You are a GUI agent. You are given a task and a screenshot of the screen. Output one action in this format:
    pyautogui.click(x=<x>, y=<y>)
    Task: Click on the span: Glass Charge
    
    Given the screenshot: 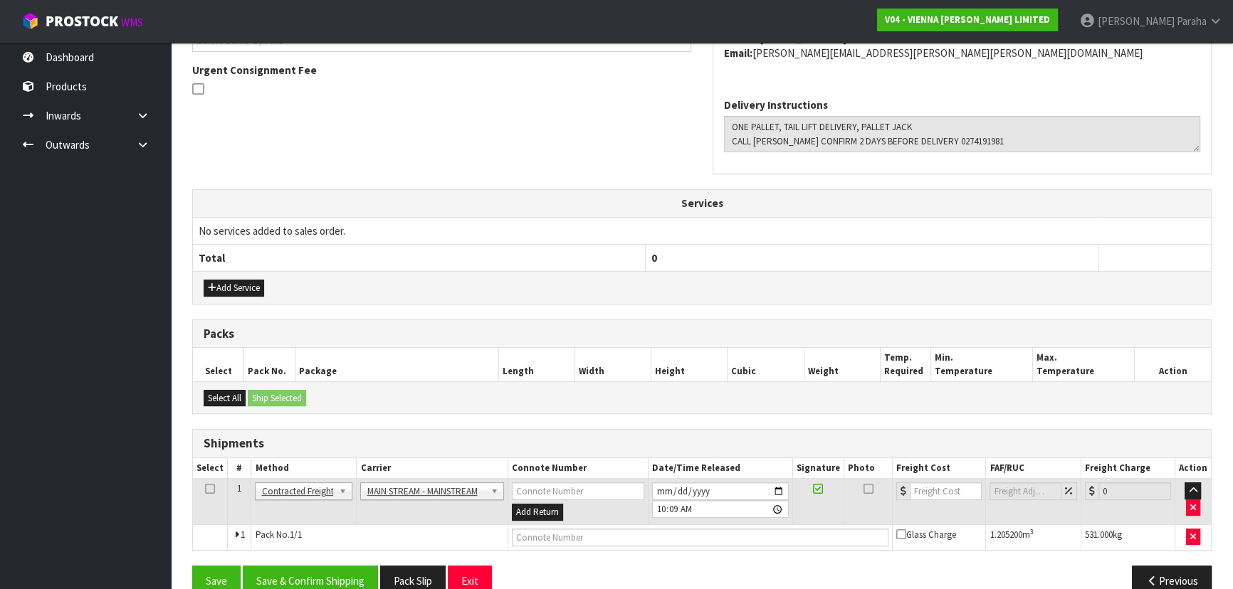 What is the action you would take?
    pyautogui.click(x=926, y=535)
    